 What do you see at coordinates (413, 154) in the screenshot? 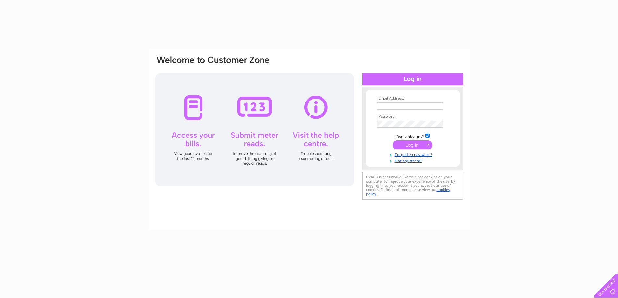
I see `a: Forgotten password?` at bounding box center [413, 154].